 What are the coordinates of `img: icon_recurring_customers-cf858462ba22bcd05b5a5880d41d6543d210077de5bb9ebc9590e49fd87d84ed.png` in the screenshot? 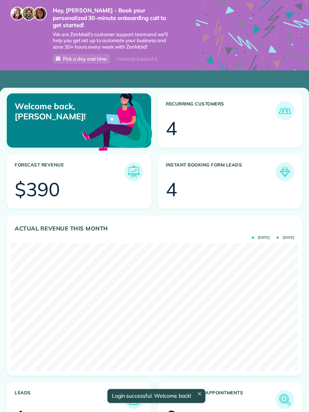 It's located at (285, 111).